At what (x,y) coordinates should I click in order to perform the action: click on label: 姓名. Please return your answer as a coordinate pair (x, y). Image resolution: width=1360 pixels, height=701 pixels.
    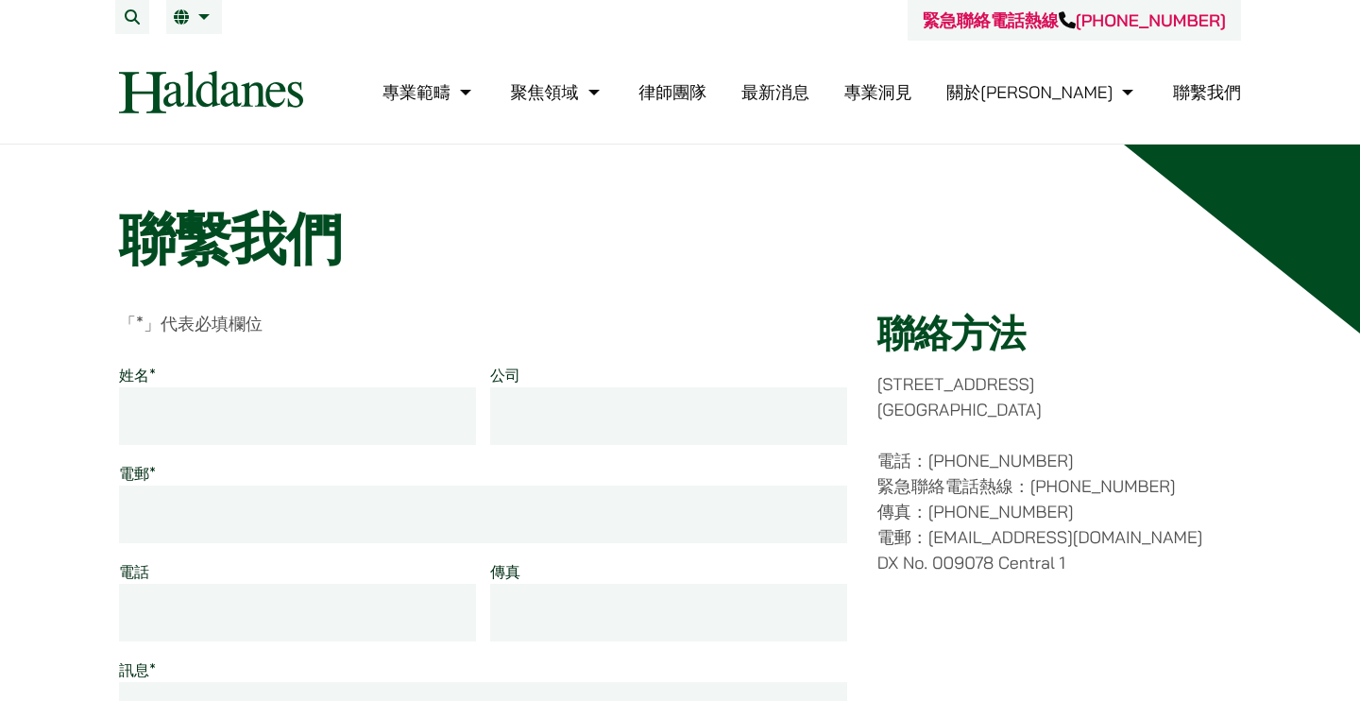
    Looking at the image, I should click on (137, 375).